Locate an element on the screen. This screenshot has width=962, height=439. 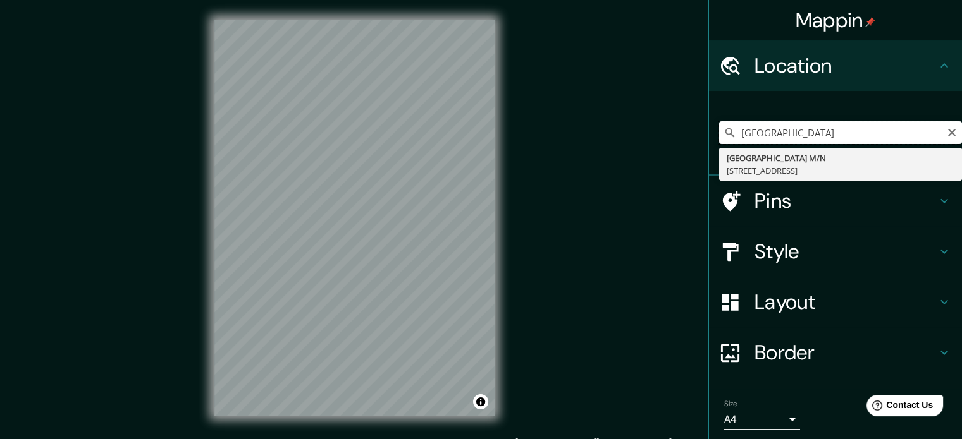
h4: Border is located at coordinates (845, 353).